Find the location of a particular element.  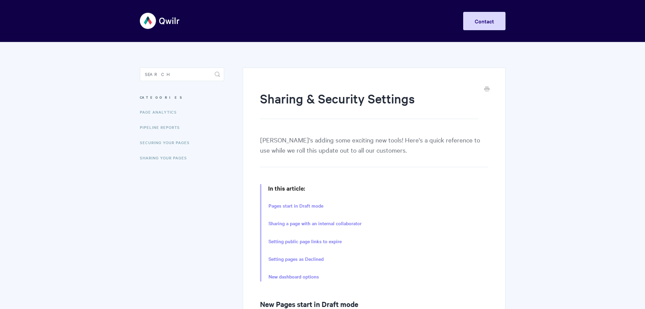

a: Contact is located at coordinates (484, 21).